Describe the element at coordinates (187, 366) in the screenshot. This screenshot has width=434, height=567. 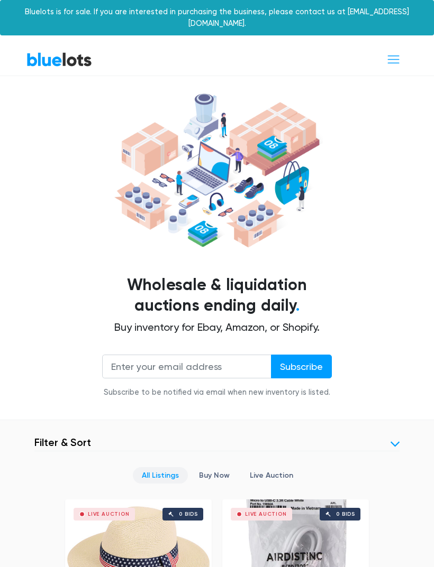
I see `input: Enter your email address` at that location.